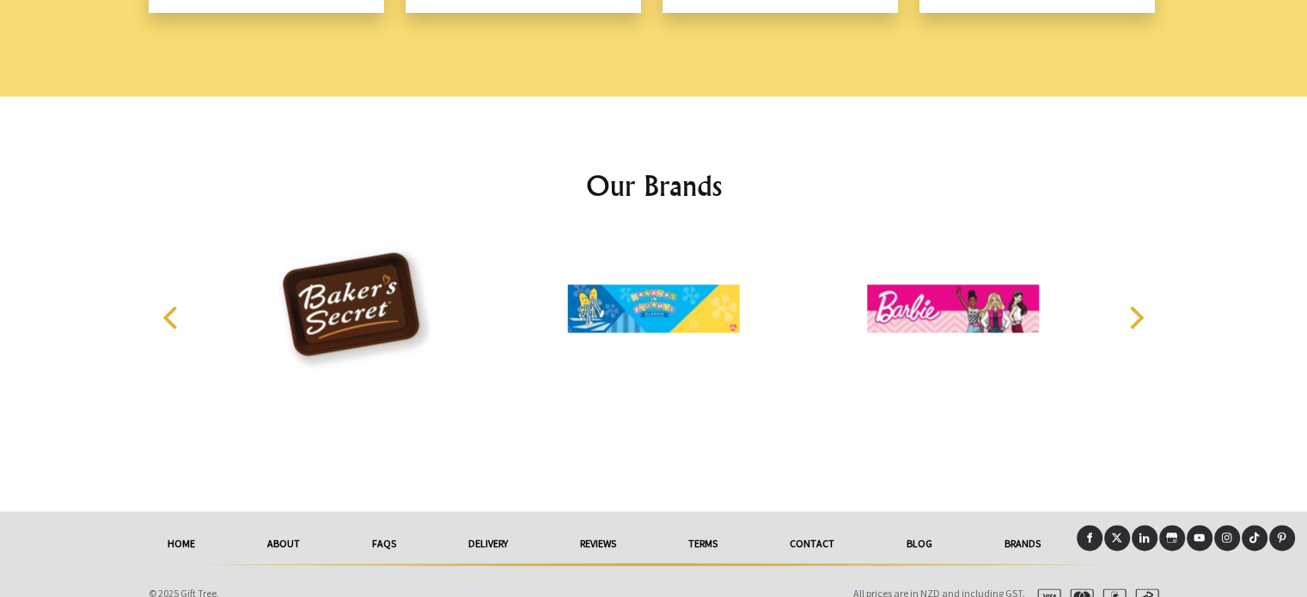 This screenshot has height=597, width=1307. Describe the element at coordinates (1089, 538) in the screenshot. I see `a: Facebook` at that location.